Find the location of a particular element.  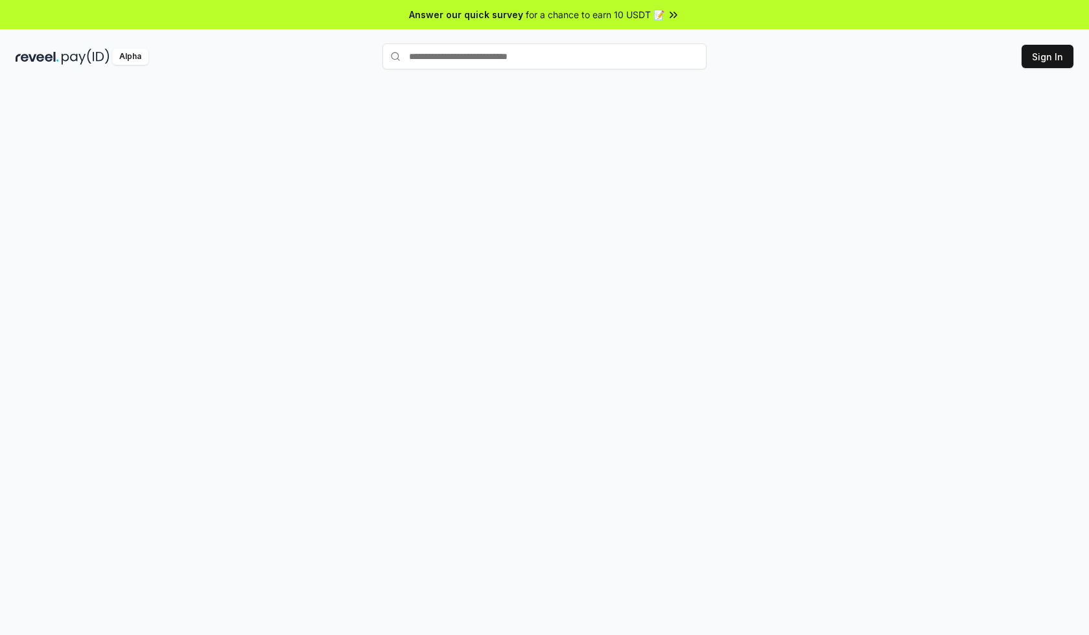

img: pay_id is located at coordinates (86, 56).